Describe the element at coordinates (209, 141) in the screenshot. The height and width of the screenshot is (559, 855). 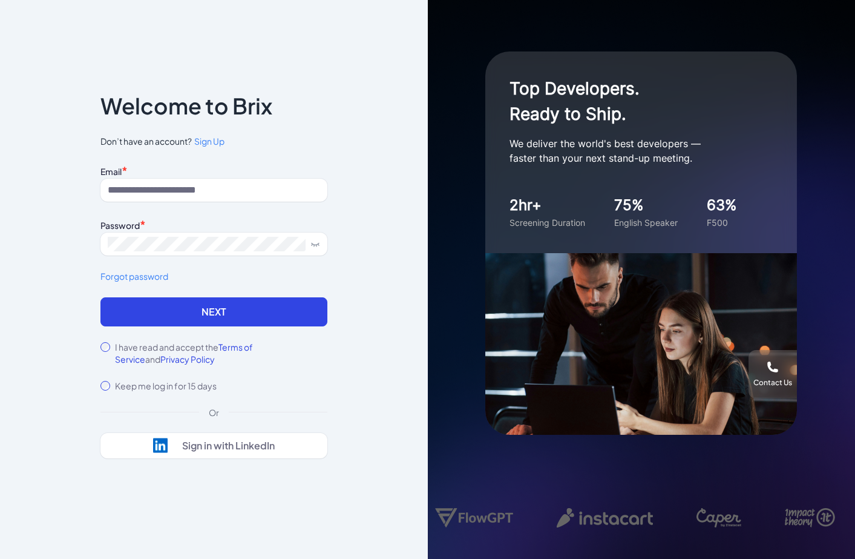
I see `span: Sign Up` at that location.